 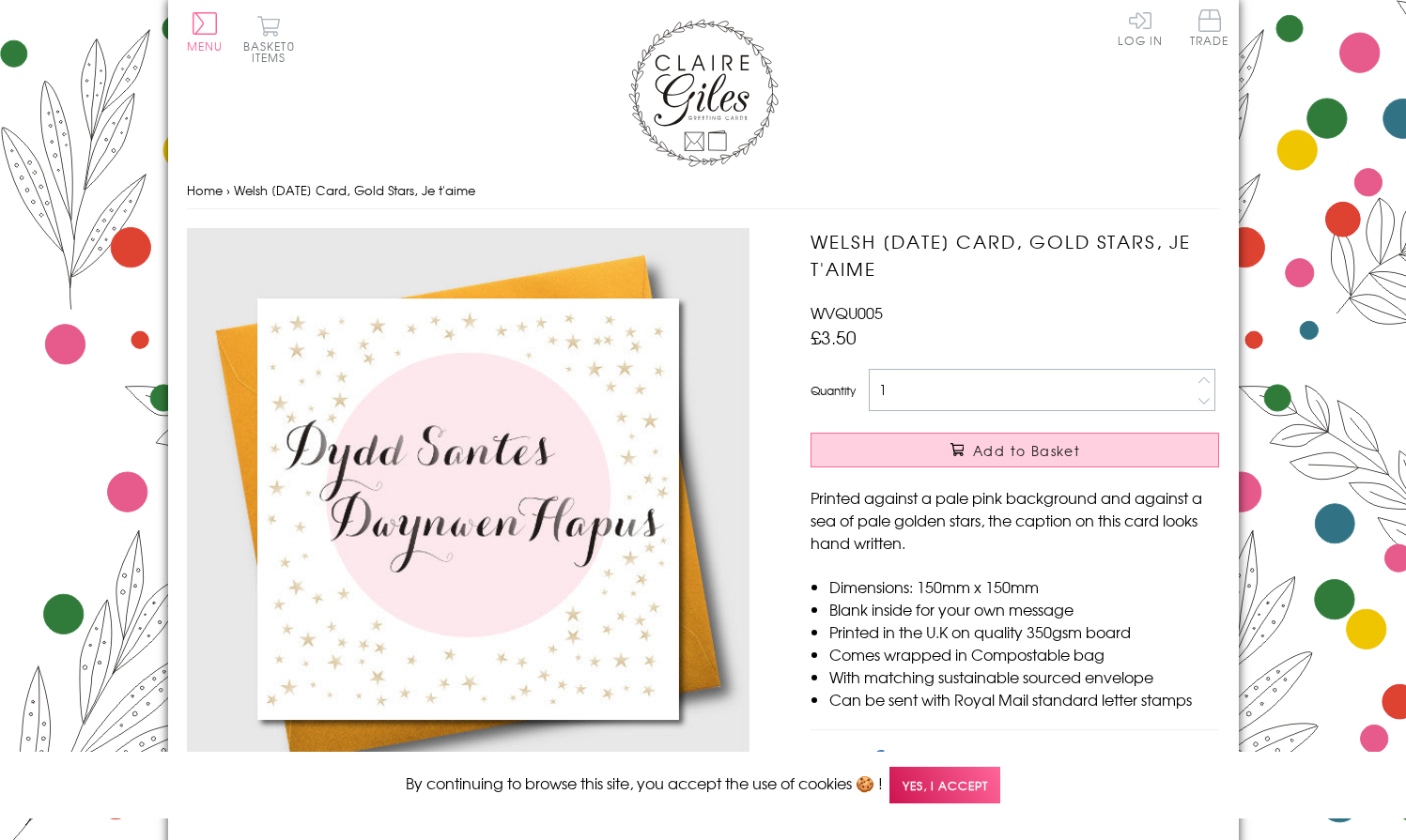 I want to click on label: Quantity, so click(x=833, y=390).